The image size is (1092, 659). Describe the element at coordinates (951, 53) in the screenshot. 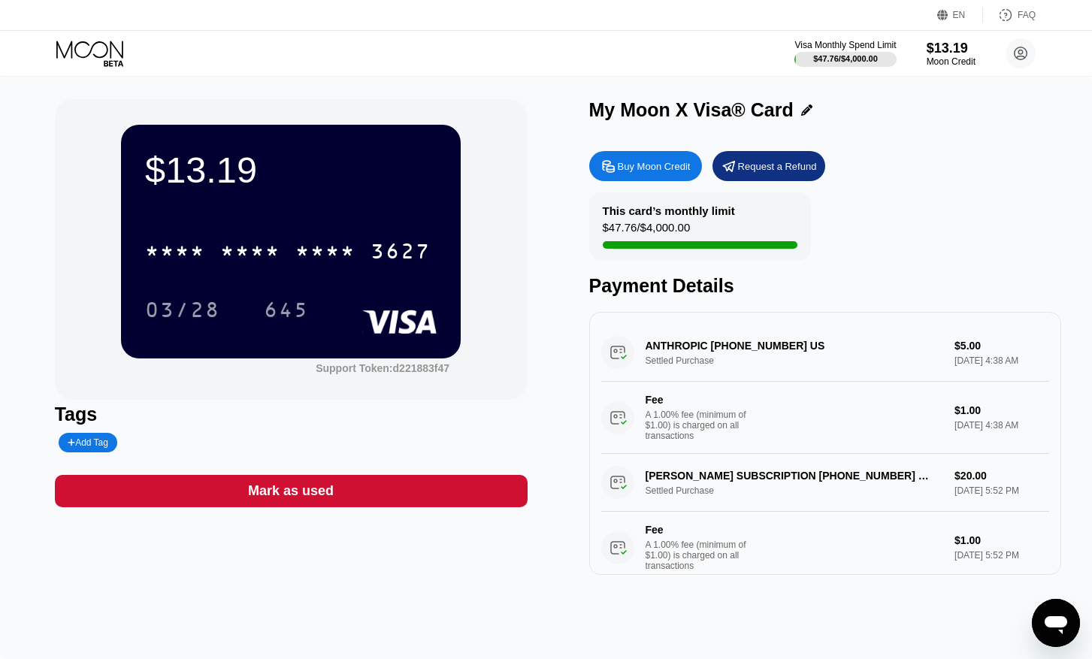

I see `div: $13.19Moon Credit` at that location.